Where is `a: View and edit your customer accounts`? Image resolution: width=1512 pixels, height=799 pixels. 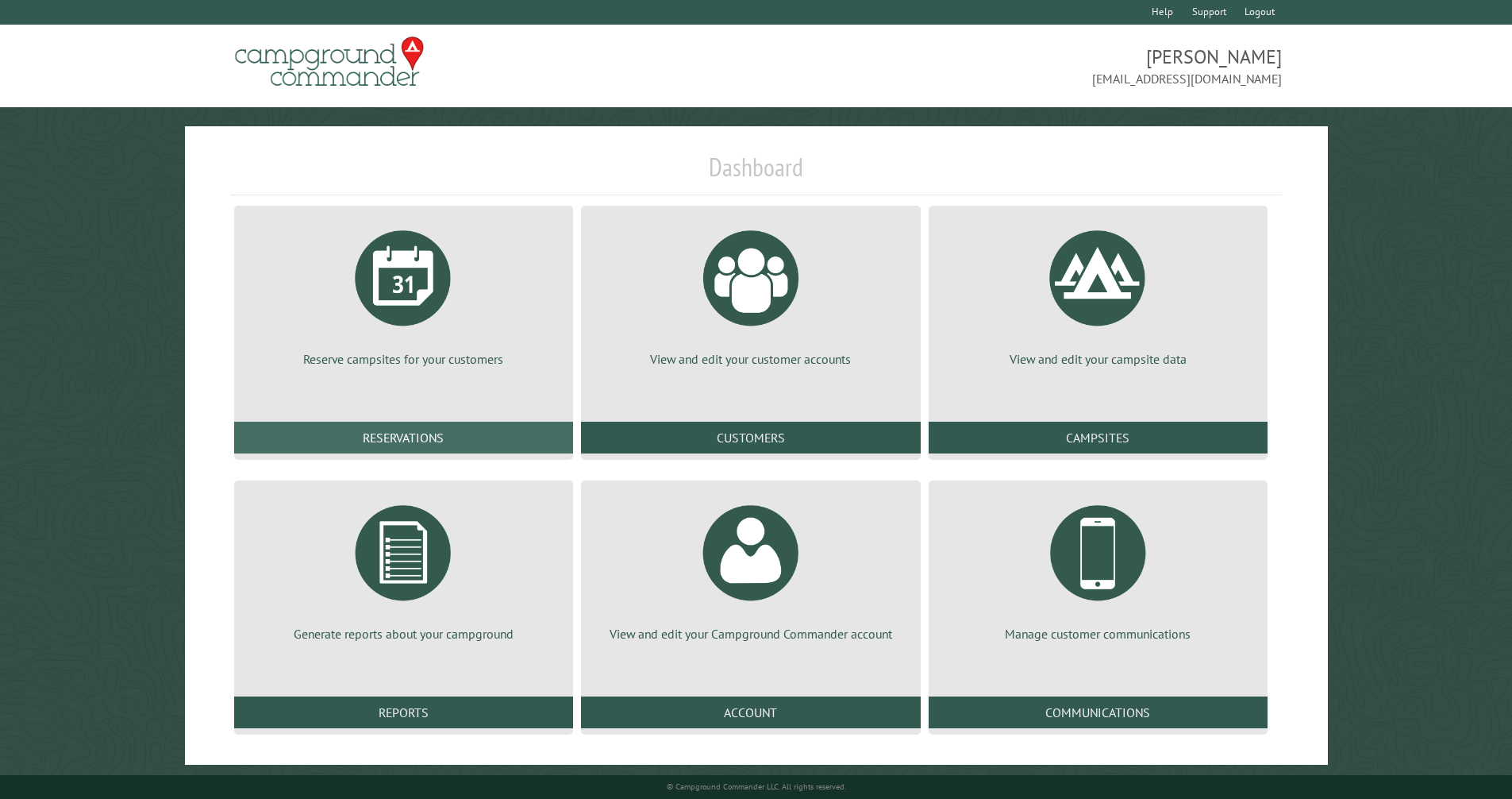
a: View and edit your customer accounts is located at coordinates (750, 293).